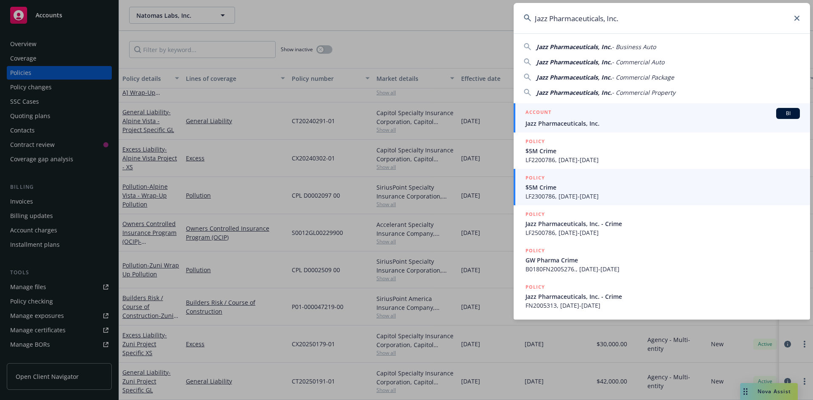 This screenshot has height=400, width=813. What do you see at coordinates (538, 113) in the screenshot?
I see `h5: ACCOUNT` at bounding box center [538, 113].